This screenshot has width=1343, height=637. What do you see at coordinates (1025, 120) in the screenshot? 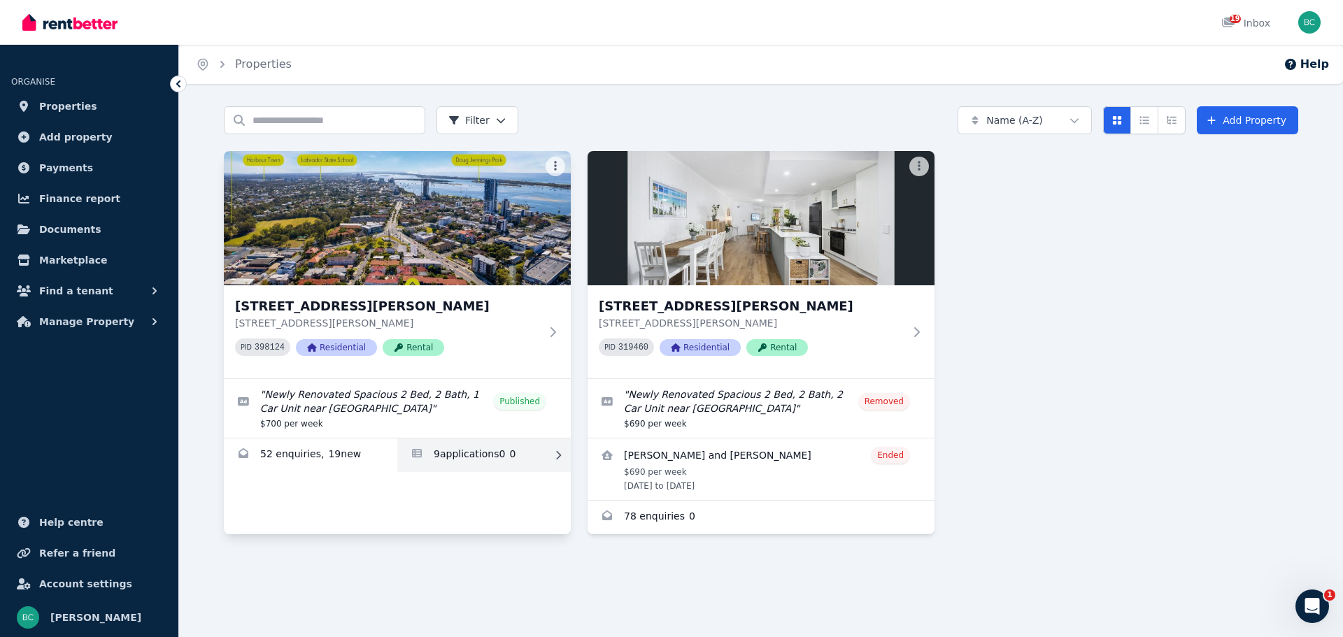
I see `button: Name (A-Z)` at bounding box center [1025, 120].